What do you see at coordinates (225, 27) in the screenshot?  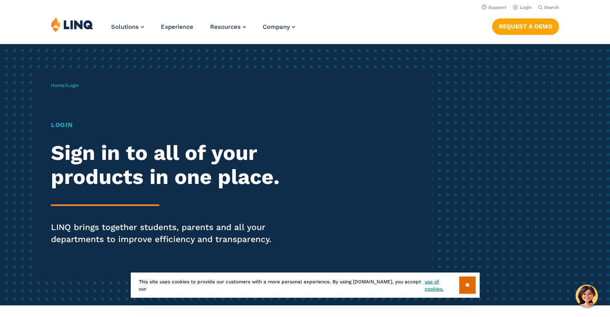 I see `span: Resources` at bounding box center [225, 27].